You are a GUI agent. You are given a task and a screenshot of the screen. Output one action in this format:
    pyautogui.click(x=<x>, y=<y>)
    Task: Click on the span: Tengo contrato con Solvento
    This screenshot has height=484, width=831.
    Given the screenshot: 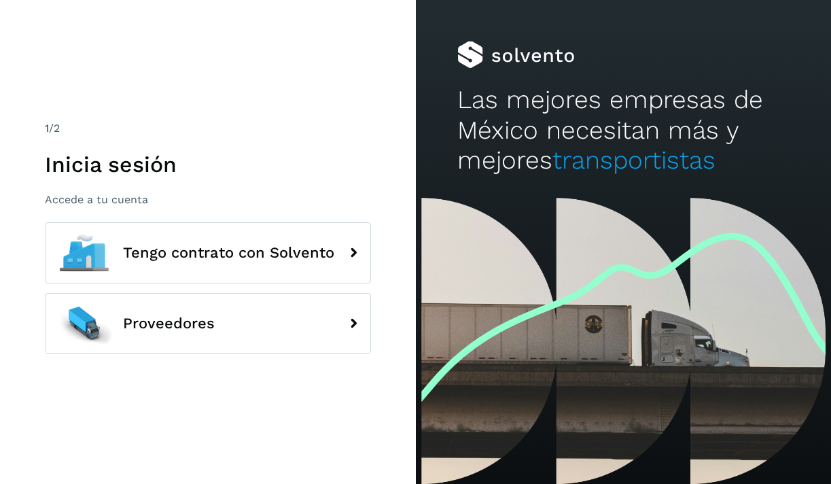 What is the action you would take?
    pyautogui.click(x=228, y=253)
    